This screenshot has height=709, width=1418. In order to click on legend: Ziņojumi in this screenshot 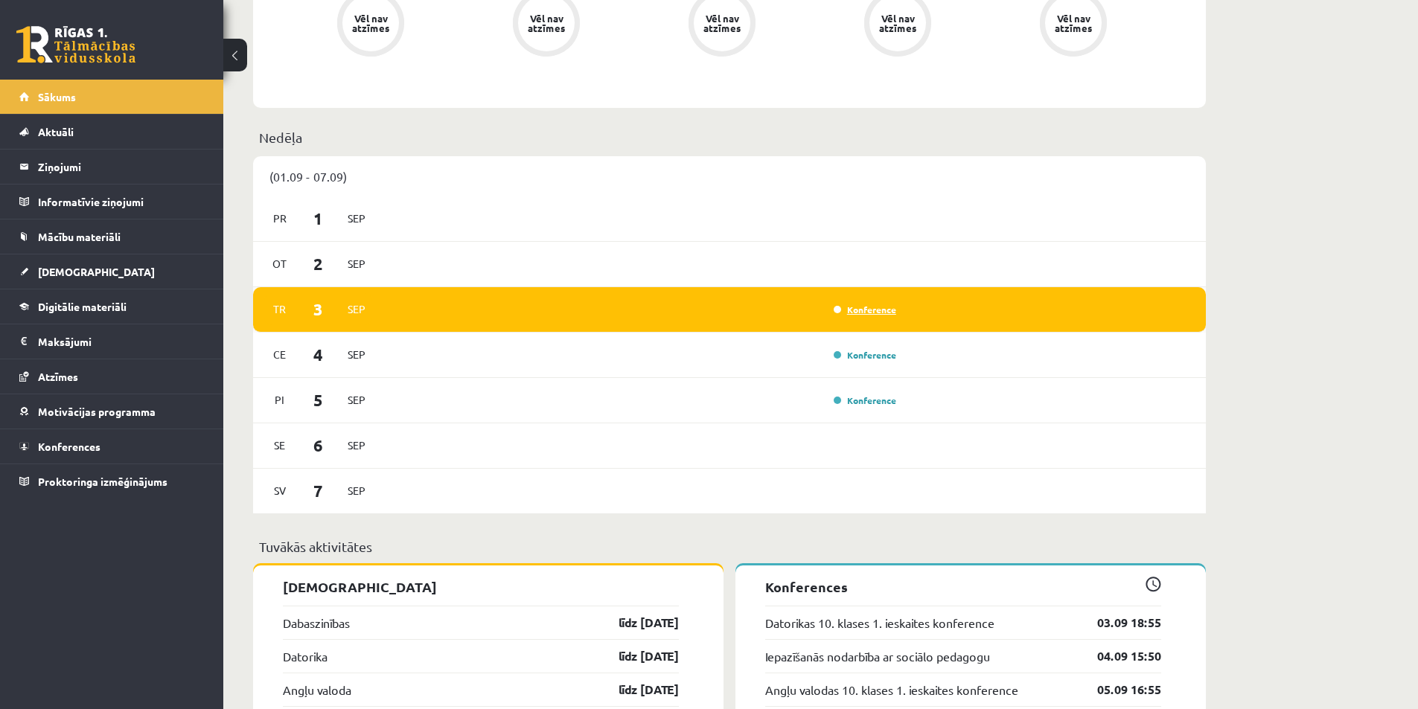, I will do `click(121, 167)`.